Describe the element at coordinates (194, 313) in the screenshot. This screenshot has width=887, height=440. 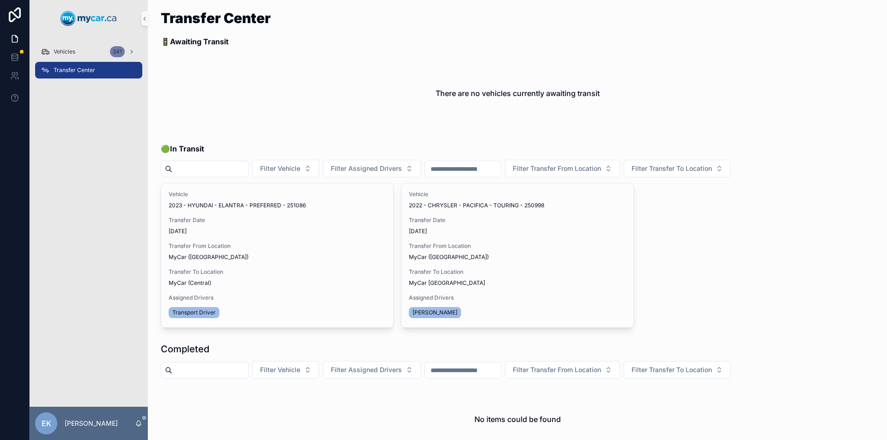
I see `span: Transport Driver` at that location.